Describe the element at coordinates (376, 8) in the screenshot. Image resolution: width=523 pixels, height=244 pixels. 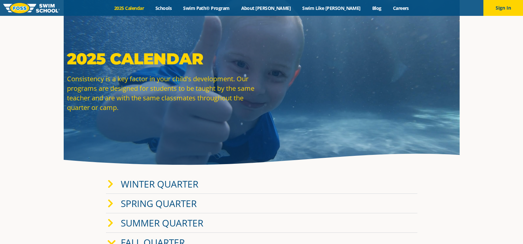
I see `a: Blog` at that location.